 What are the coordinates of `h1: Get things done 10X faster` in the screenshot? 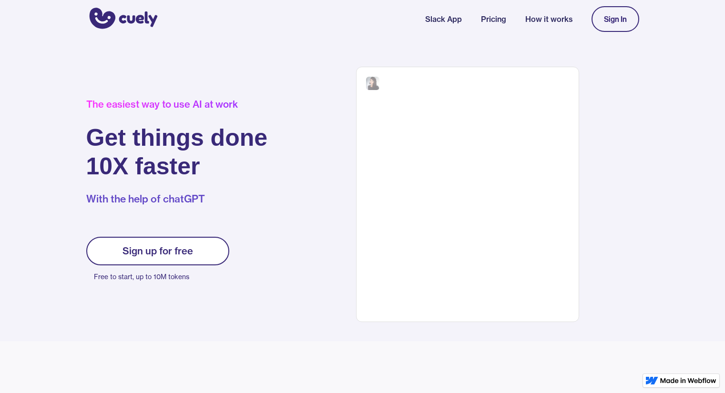 It's located at (177, 152).